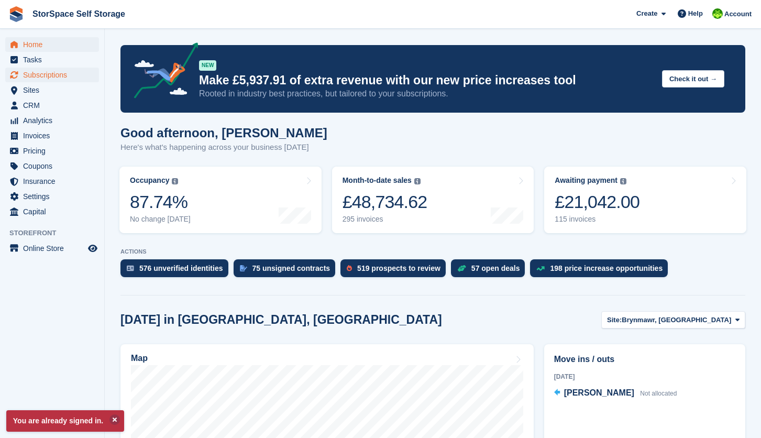 This screenshot has height=438, width=761. What do you see at coordinates (54, 136) in the screenshot?
I see `span: Invoices` at bounding box center [54, 136].